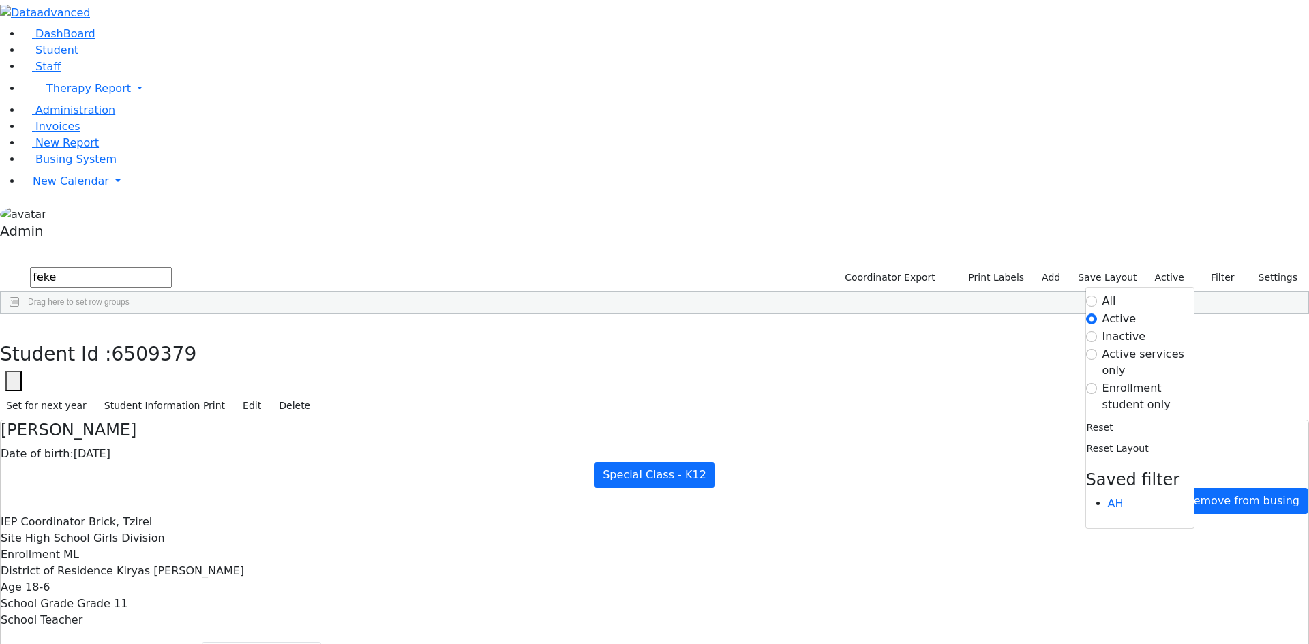 Image resolution: width=1309 pixels, height=644 pixels. I want to click on label: District of Residence, so click(57, 571).